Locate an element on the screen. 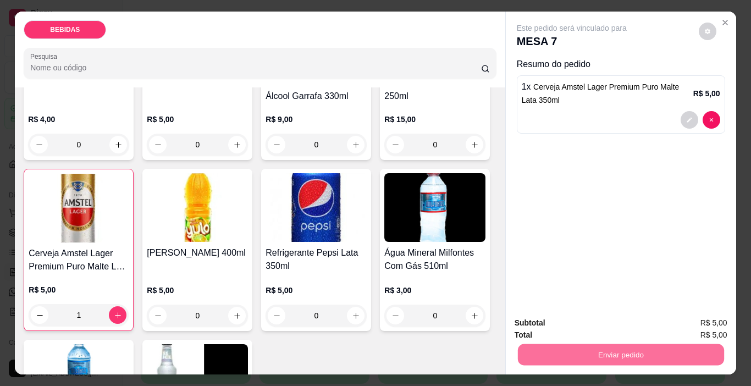  span: Cerveja Amstel Lager Premium Puro Malte Lata 350ml is located at coordinates (601, 93).